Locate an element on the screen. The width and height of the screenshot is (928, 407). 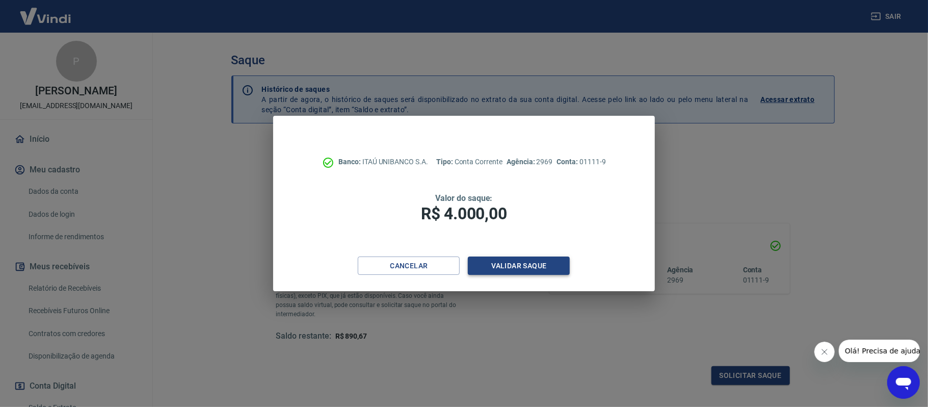
p: ITAÚ UNIBANCO S.A. is located at coordinates (383, 162).